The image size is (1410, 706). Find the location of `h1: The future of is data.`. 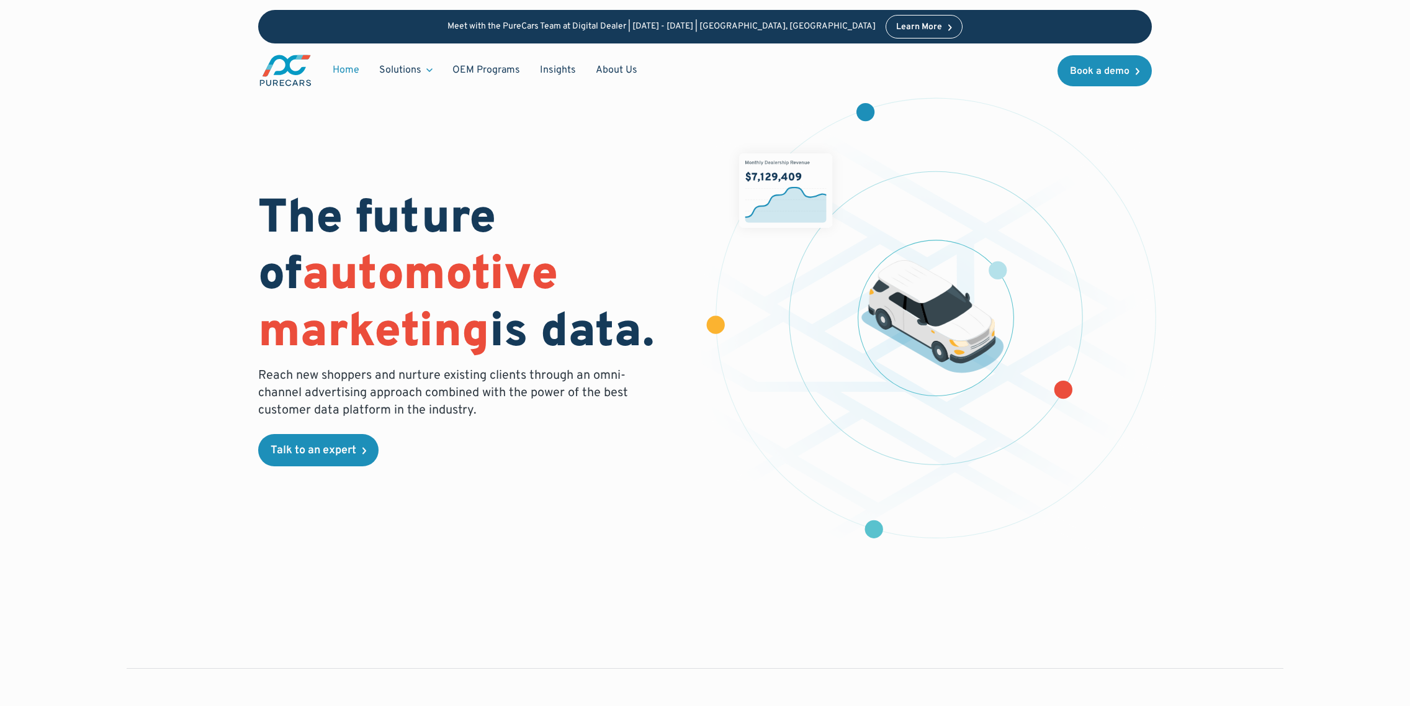

h1: The future of is data. is located at coordinates (474, 277).